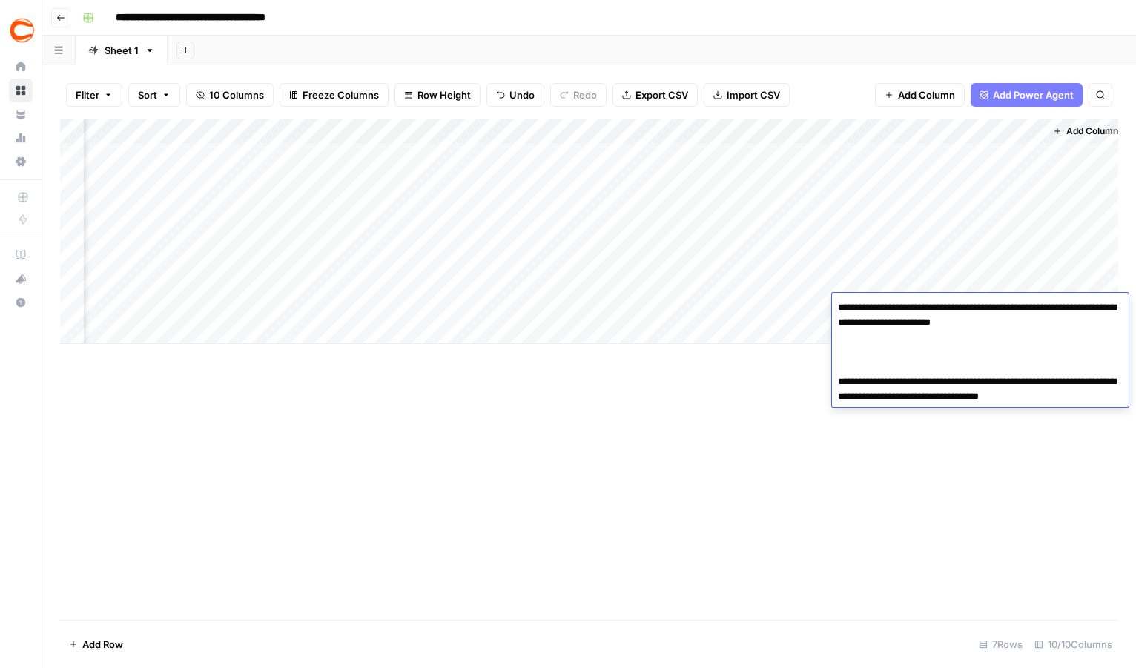  Describe the element at coordinates (437, 95) in the screenshot. I see `button: Row Height` at that location.